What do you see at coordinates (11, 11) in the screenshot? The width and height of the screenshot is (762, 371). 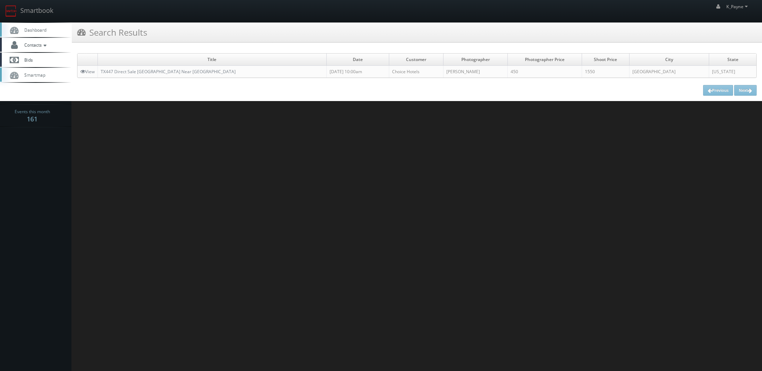 I see `img: smartbook-logo.png` at bounding box center [11, 11].